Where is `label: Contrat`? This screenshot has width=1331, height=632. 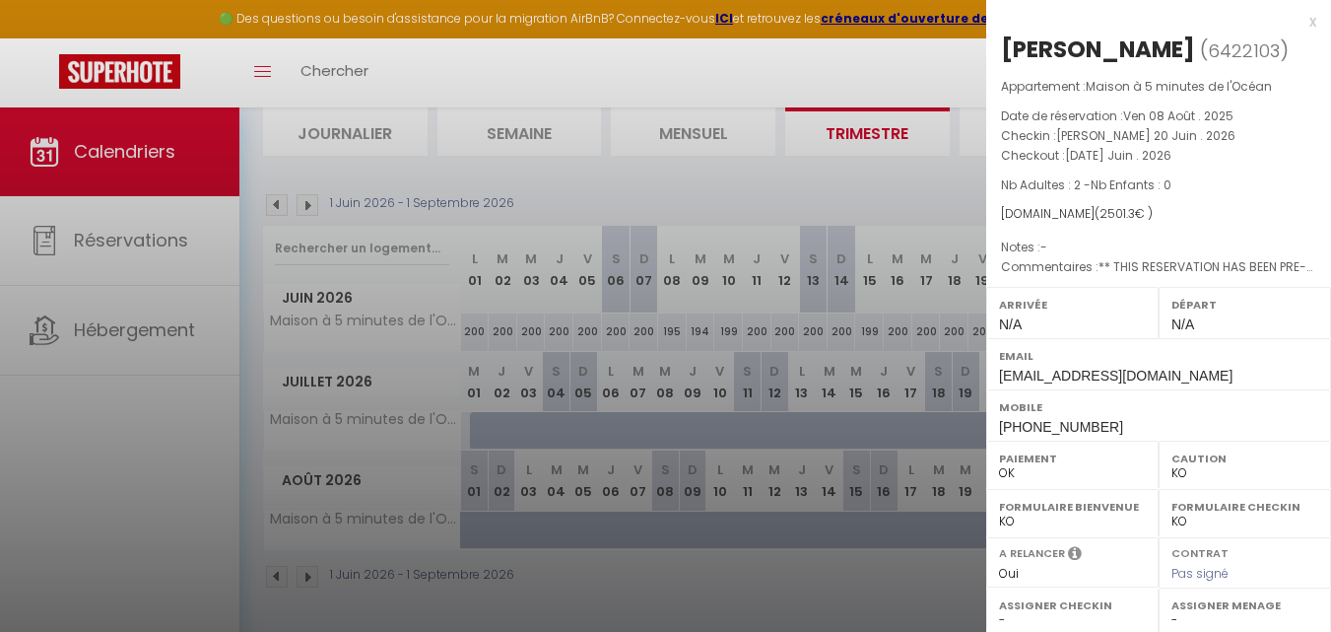
label: Contrat is located at coordinates (1200, 551).